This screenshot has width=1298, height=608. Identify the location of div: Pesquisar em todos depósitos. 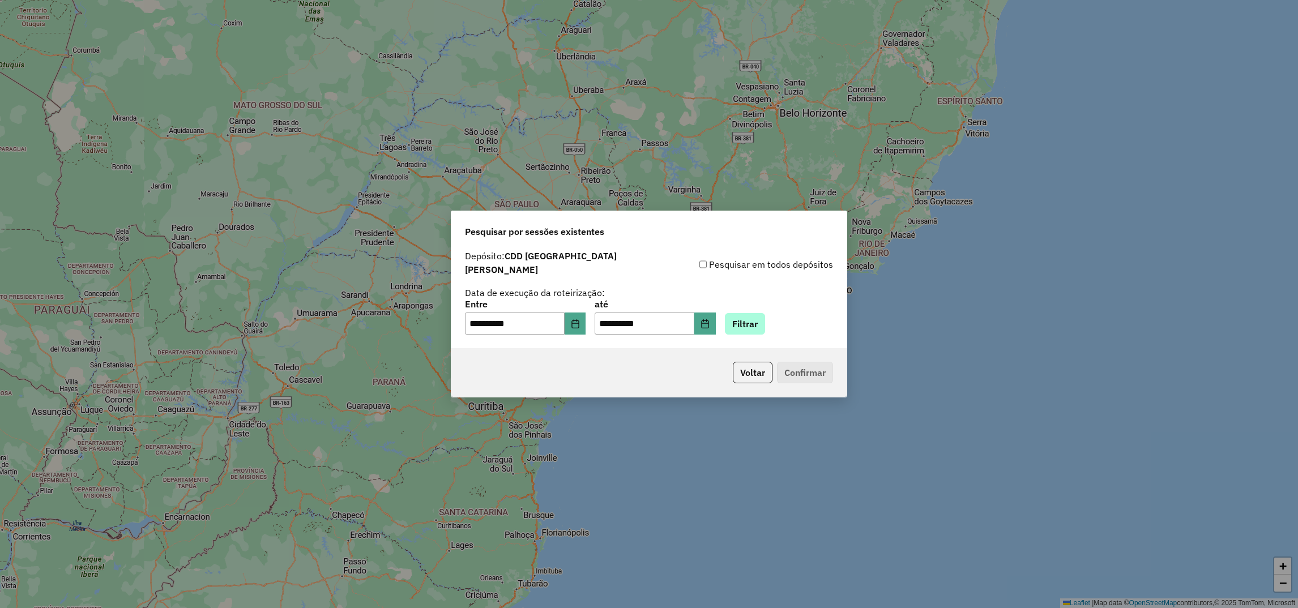
(741, 264).